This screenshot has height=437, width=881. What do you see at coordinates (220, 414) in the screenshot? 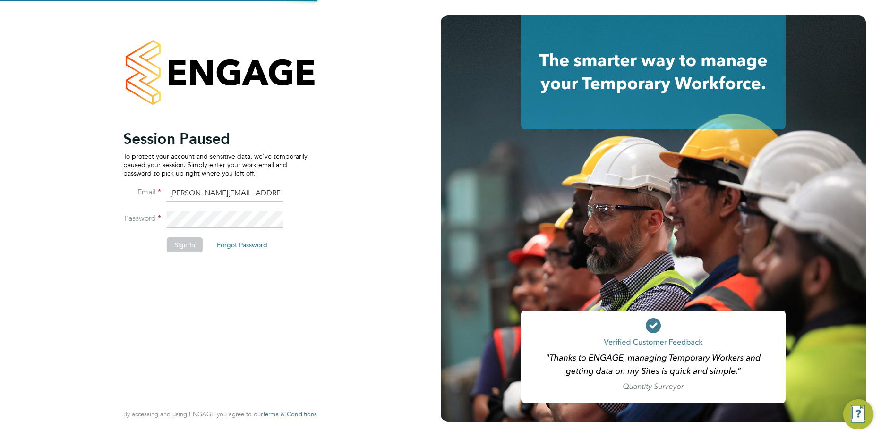
I see `span: By accessing and using ENGAGE you agree to our` at bounding box center [220, 414].